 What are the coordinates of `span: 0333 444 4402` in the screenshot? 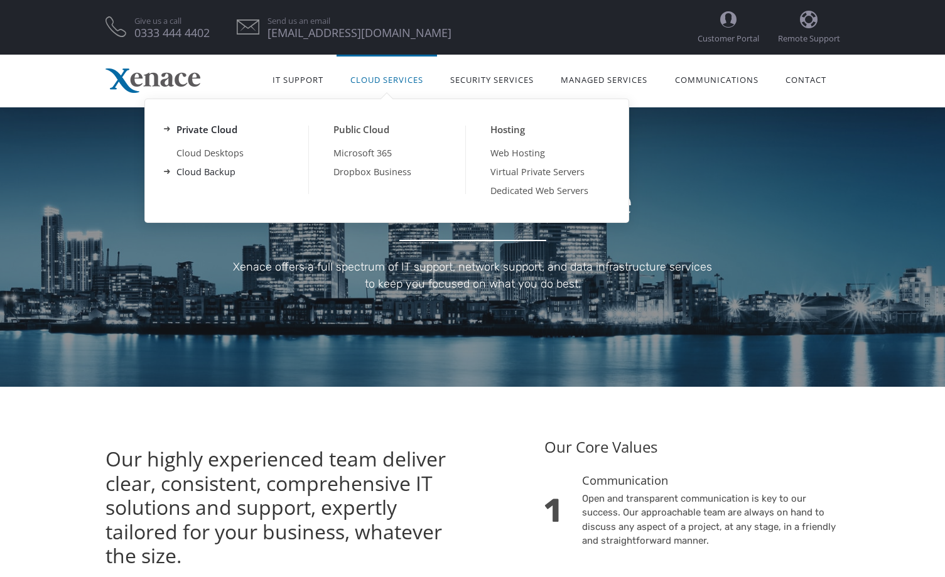 It's located at (172, 33).